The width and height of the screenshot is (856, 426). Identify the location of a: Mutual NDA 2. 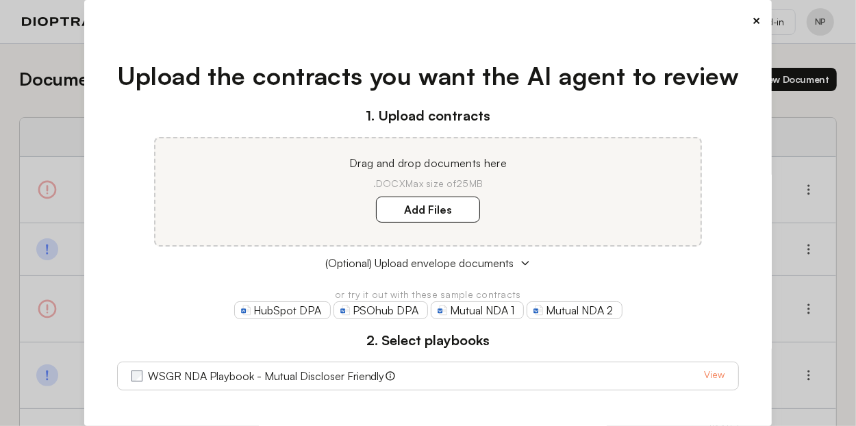
(574, 310).